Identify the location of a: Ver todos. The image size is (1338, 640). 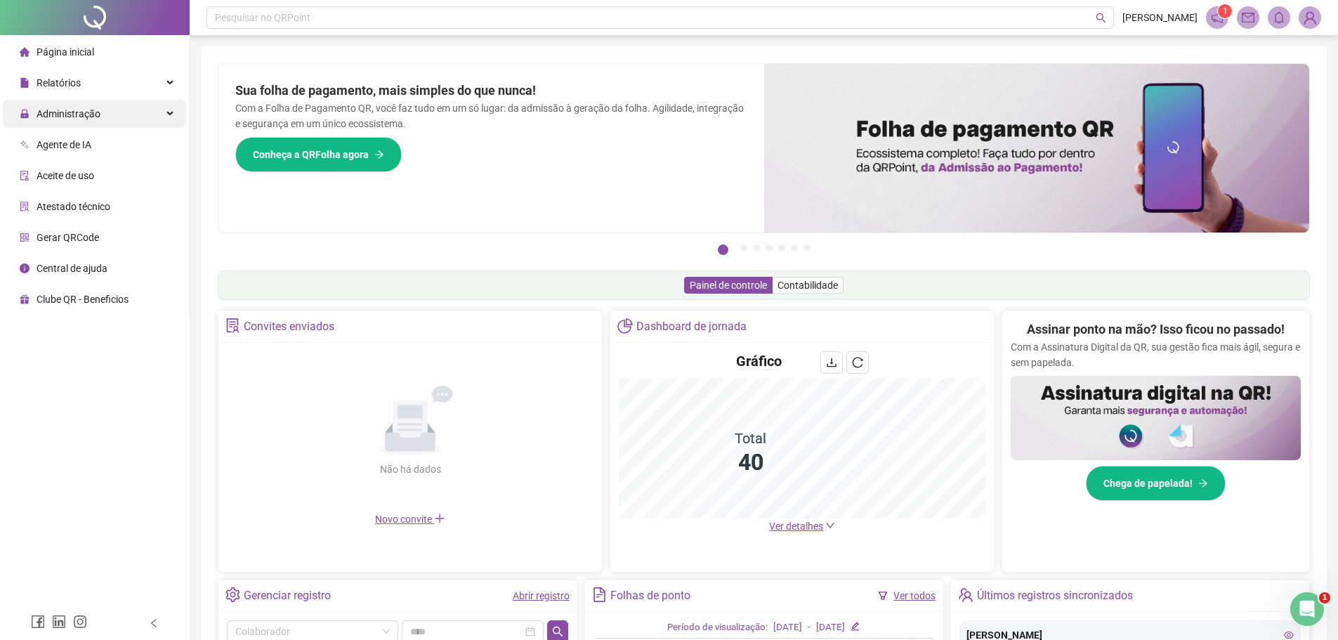
(914, 596).